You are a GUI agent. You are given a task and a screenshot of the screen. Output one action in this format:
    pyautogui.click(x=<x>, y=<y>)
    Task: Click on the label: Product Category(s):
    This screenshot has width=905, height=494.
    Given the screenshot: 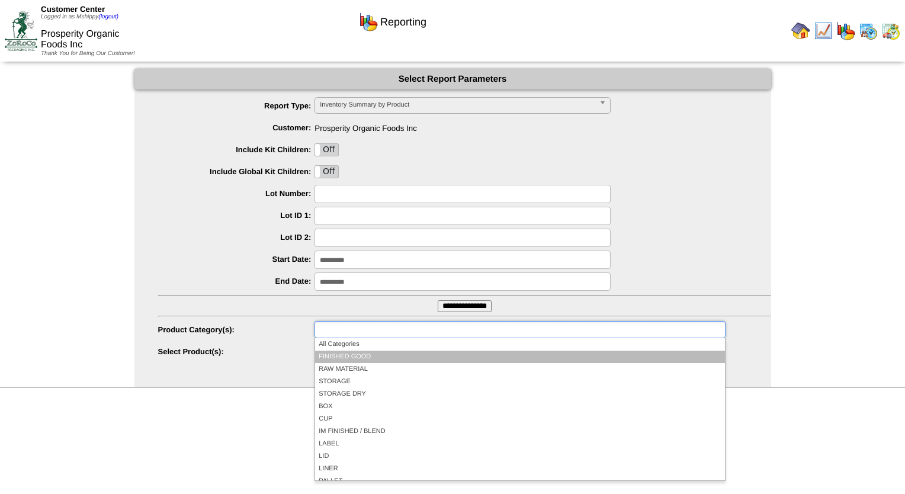 What is the action you would take?
    pyautogui.click(x=236, y=329)
    